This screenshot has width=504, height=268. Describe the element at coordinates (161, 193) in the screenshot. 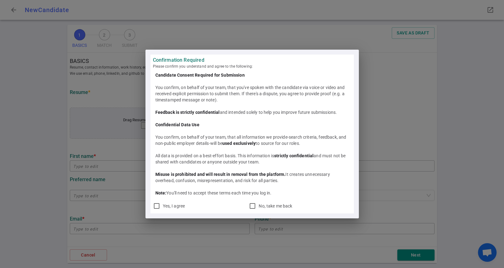

I see `b: Note:` at that location.